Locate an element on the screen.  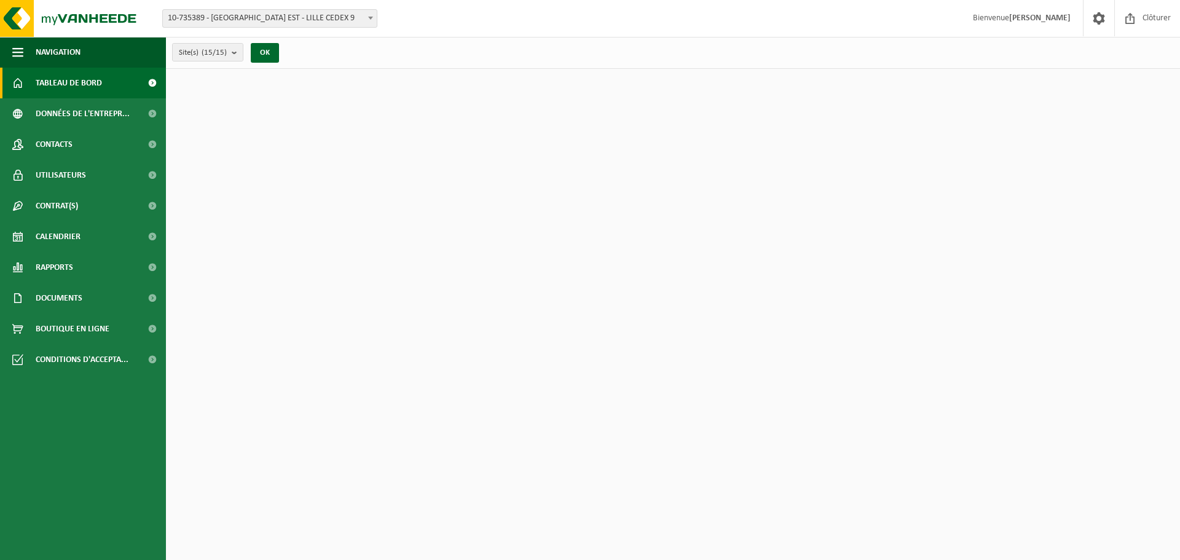
span: Utilisateurs is located at coordinates (61, 175).